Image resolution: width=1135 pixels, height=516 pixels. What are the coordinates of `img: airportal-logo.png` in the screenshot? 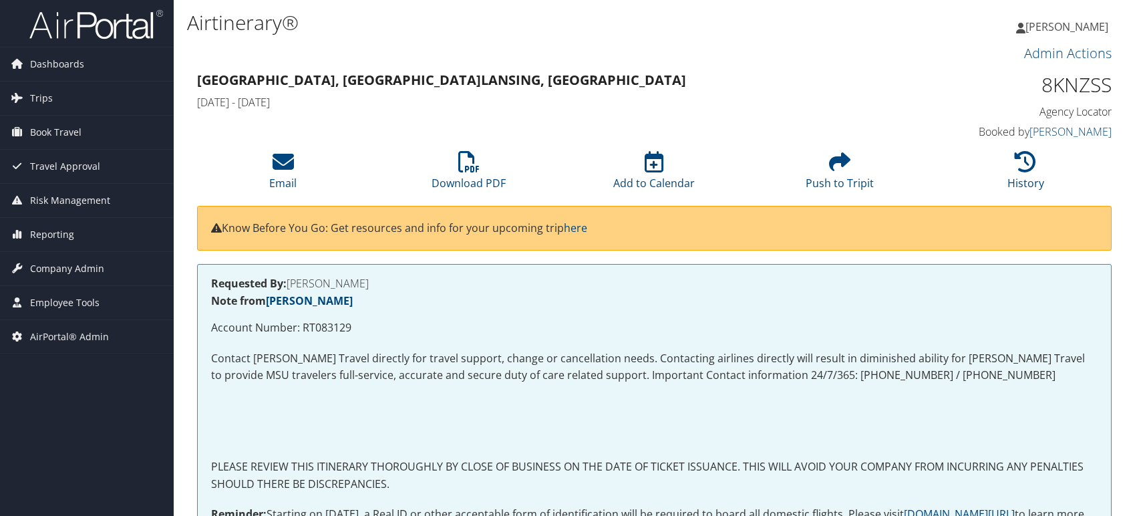 It's located at (96, 24).